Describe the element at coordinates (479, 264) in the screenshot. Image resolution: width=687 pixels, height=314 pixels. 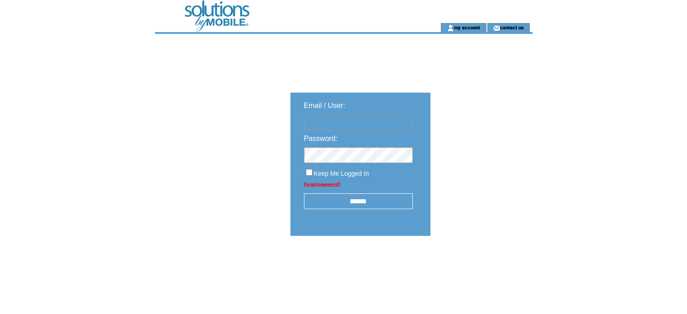
I see `img: transparent.png;jsessionid=1A7DBAFBDF7DBF13CB52F544CB24B361` at that location.